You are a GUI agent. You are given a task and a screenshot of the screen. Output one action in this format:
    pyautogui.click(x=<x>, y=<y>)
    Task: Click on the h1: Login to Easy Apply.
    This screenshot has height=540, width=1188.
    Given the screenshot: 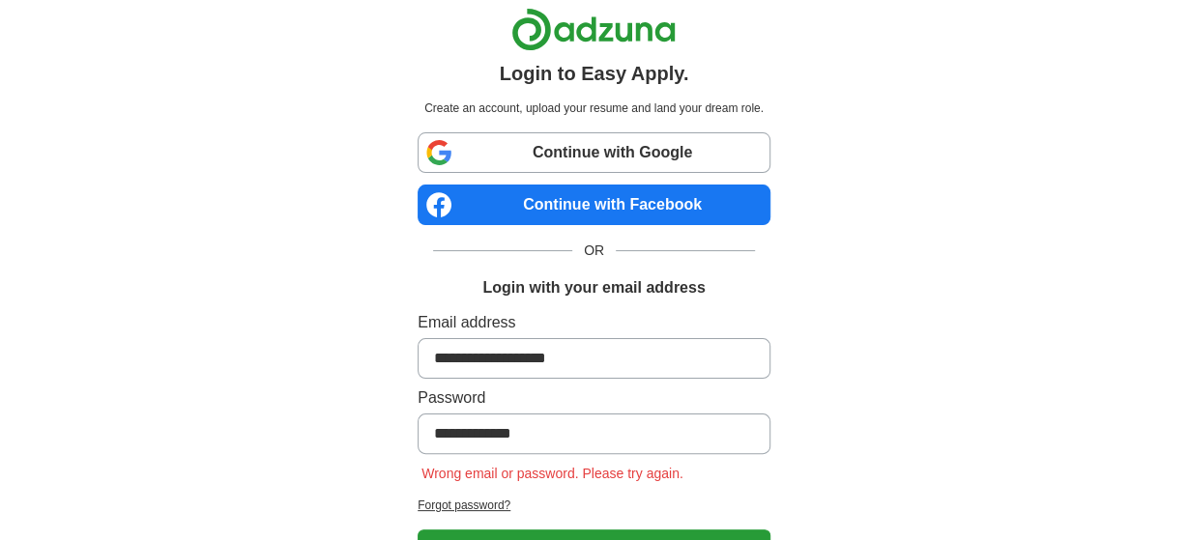 What is the action you would take?
    pyautogui.click(x=595, y=73)
    